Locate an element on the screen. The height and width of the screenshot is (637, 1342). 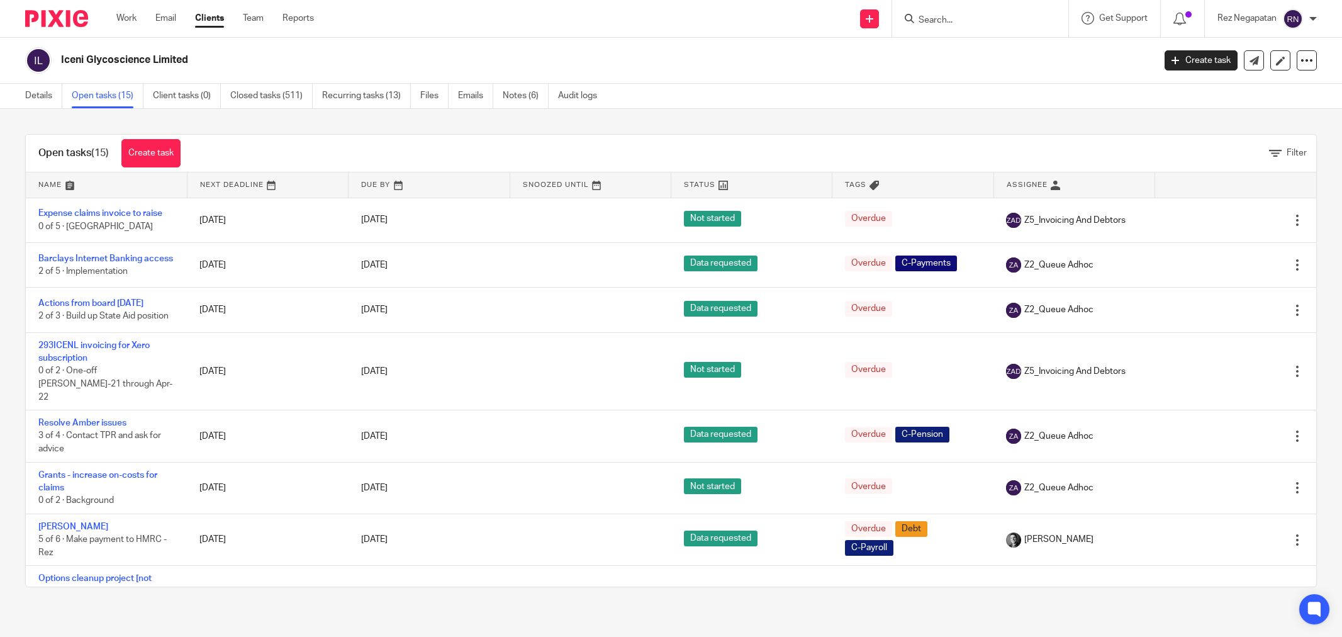
span: 5 of 6 · Make payment to HMRC - Rez is located at coordinates (103, 545).